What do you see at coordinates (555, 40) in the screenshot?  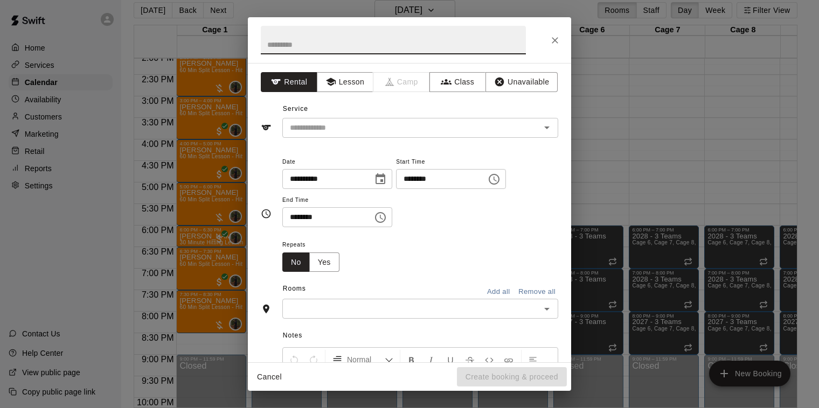 I see `button: Close` at bounding box center [555, 40].